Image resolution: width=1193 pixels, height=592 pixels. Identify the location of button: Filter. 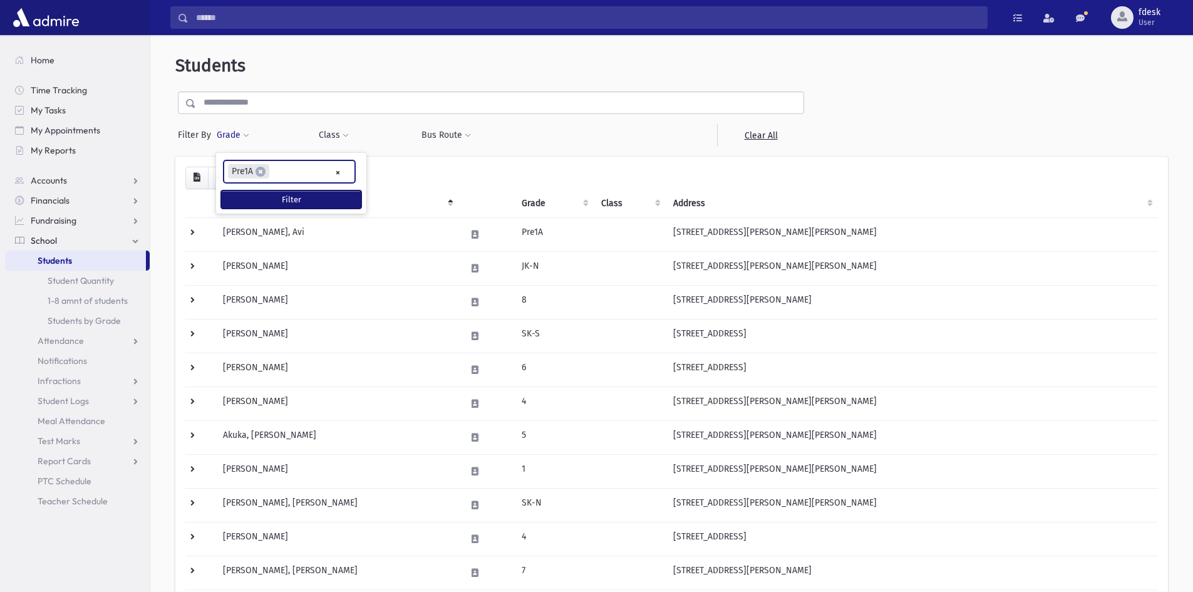
(291, 199).